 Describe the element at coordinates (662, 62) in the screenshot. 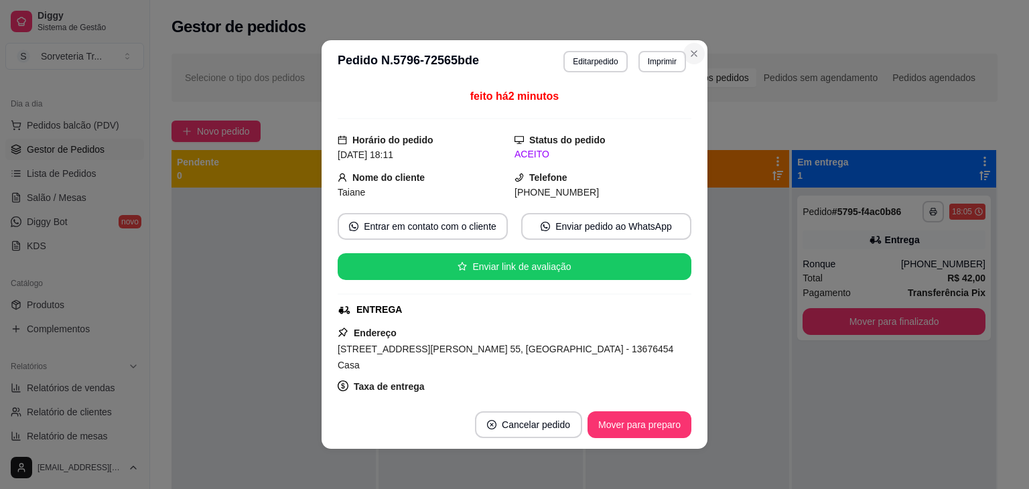

I see `button: Imprimir` at that location.